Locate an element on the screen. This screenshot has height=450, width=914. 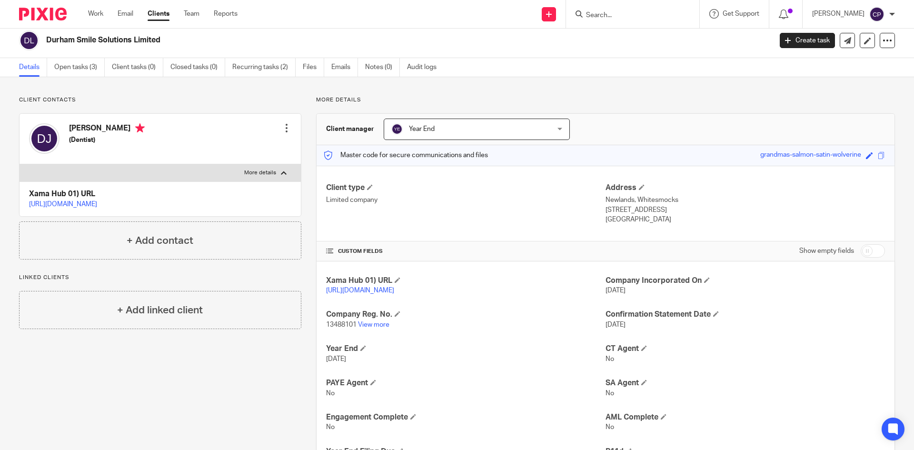
a: Files is located at coordinates (313, 67).